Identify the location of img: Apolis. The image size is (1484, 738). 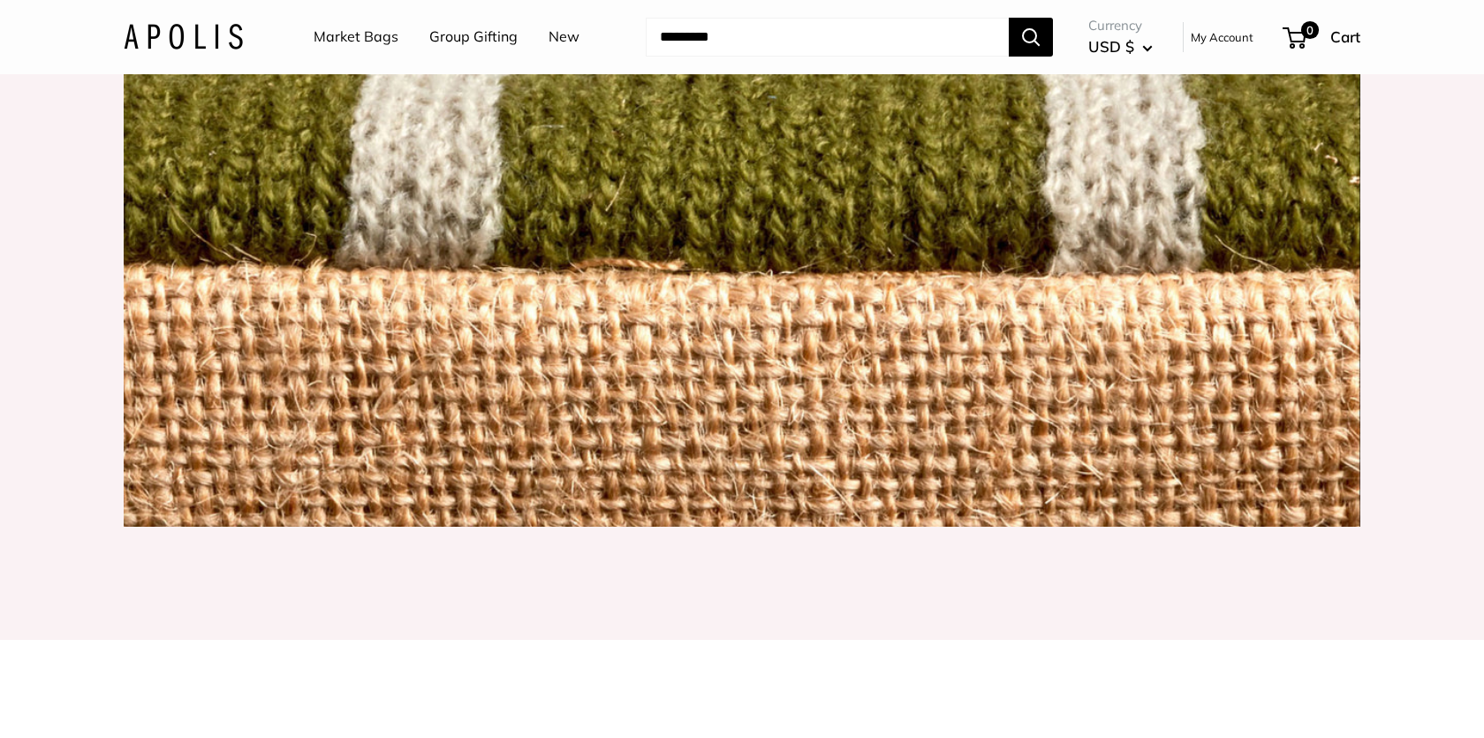
(183, 36).